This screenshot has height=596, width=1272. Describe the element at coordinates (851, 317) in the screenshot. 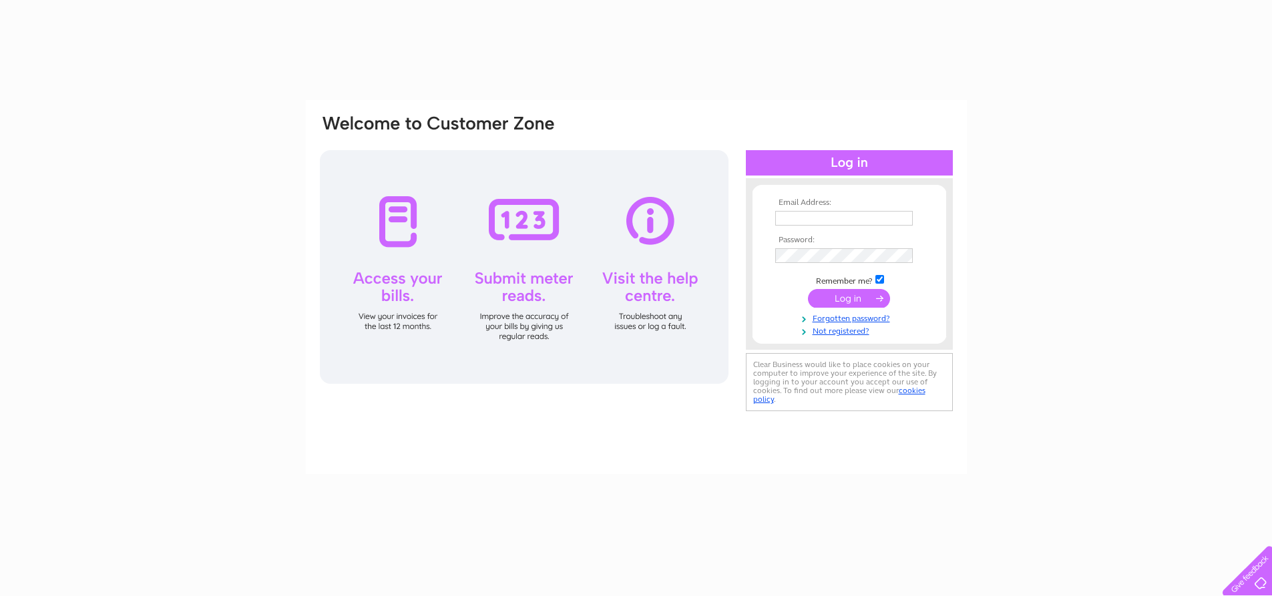

I see `a: Forgotten password?` at that location.